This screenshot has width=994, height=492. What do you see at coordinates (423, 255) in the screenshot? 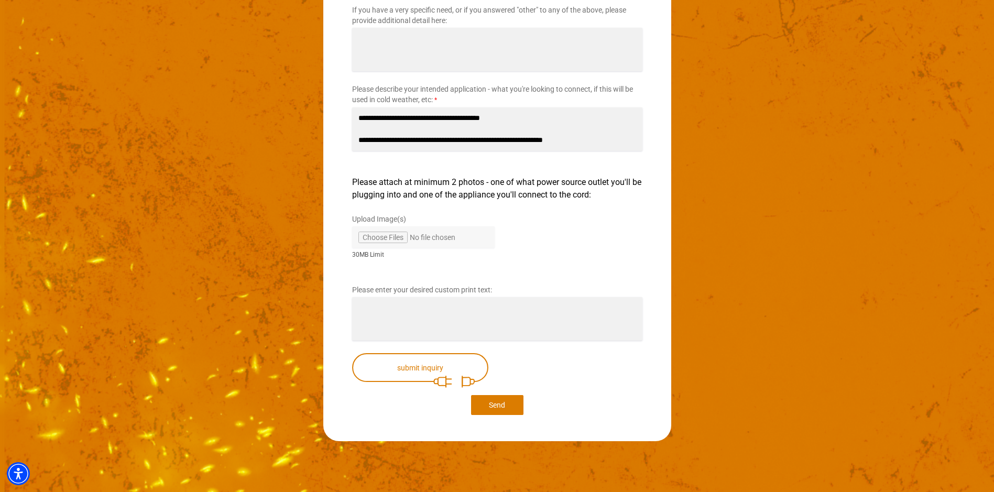
I see `small: 30MB Limit` at bounding box center [423, 255].